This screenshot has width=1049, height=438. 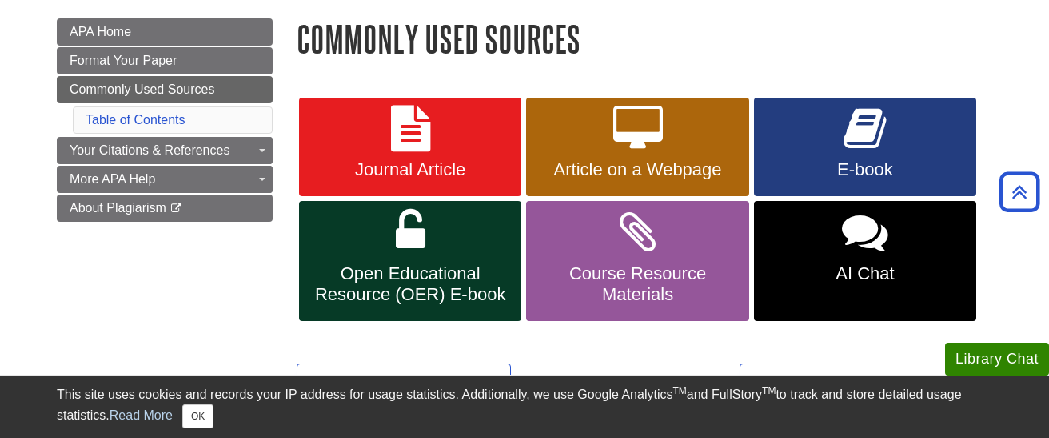 I want to click on i: This link opens in a new window, so click(x=176, y=208).